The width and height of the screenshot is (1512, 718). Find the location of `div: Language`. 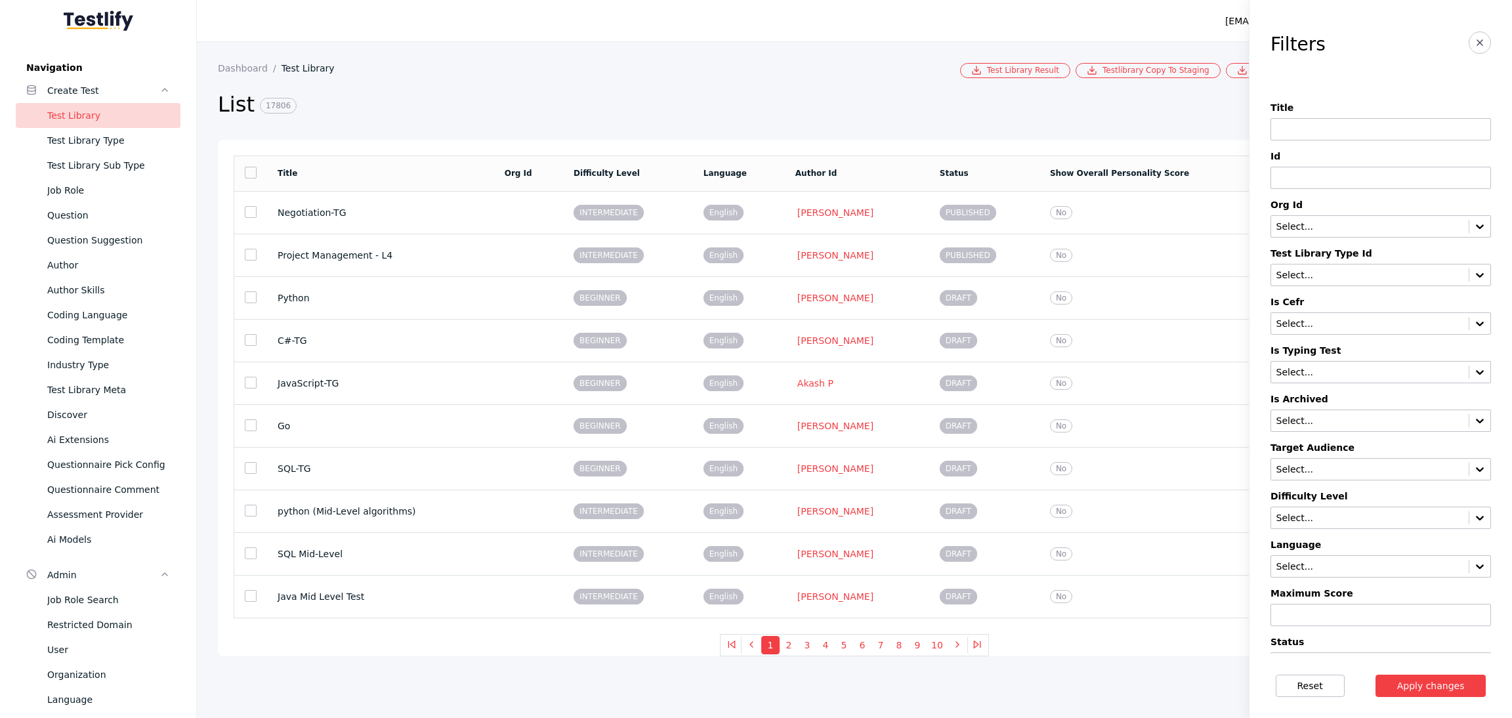

div: Language is located at coordinates (108, 700).